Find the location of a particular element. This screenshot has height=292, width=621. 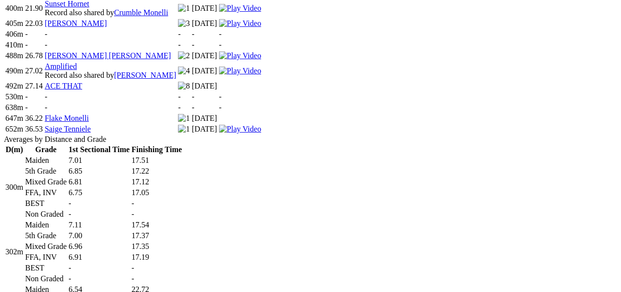

text: 26.78 is located at coordinates (34, 55).